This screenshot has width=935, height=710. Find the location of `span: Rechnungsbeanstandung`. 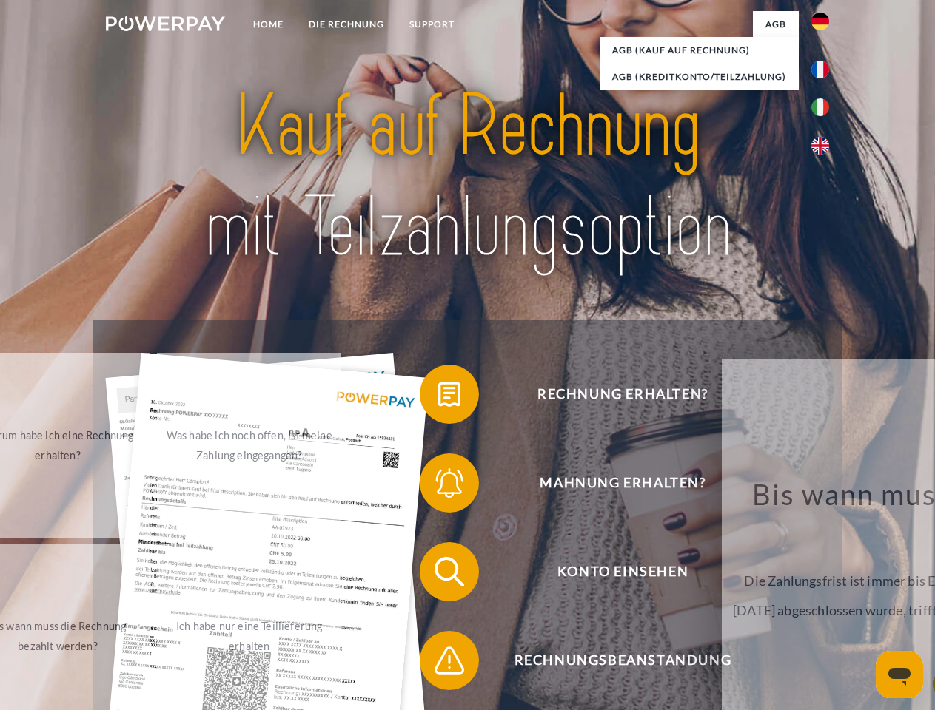

span: Rechnungsbeanstandung is located at coordinates (622, 661).